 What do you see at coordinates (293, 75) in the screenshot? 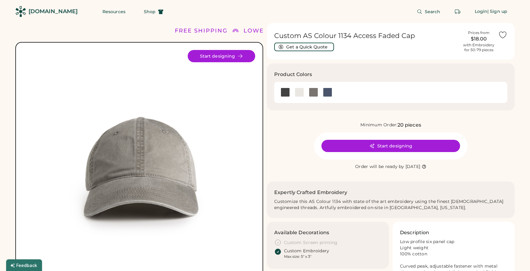
I see `h3: Product Colors` at bounding box center [293, 75].